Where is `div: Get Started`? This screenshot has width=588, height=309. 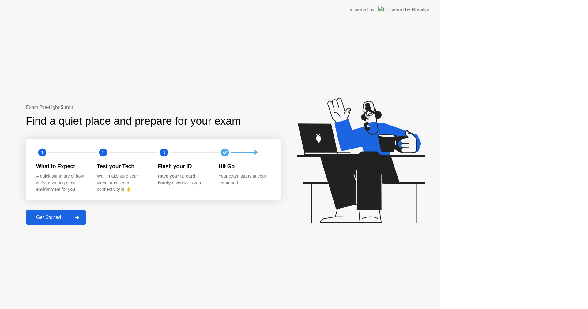 div: Get Started is located at coordinates (48, 217).